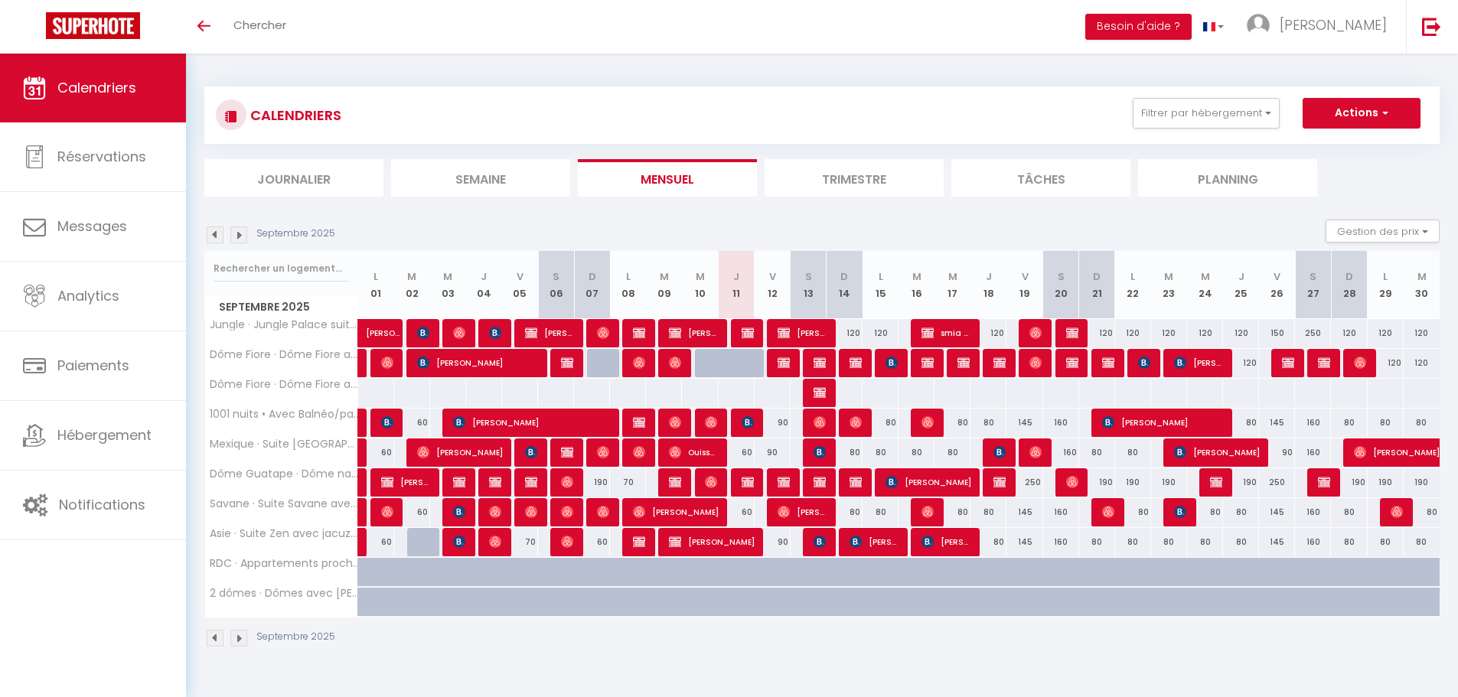 This screenshot has height=697, width=1458. What do you see at coordinates (1204, 285) in the screenshot?
I see `th: 24` at bounding box center [1204, 285].